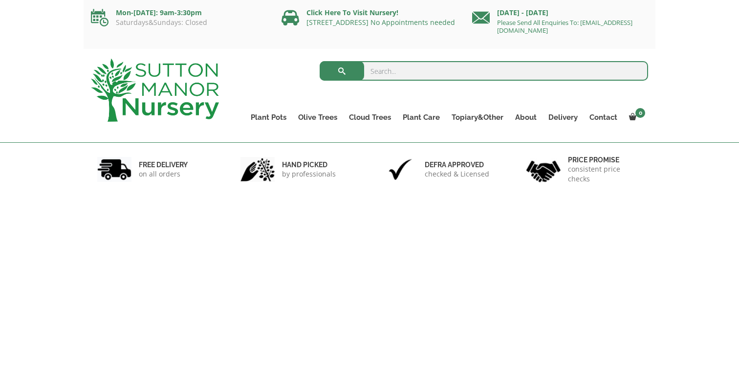  What do you see at coordinates (484, 71) in the screenshot?
I see `input: Search...` at bounding box center [484, 71].